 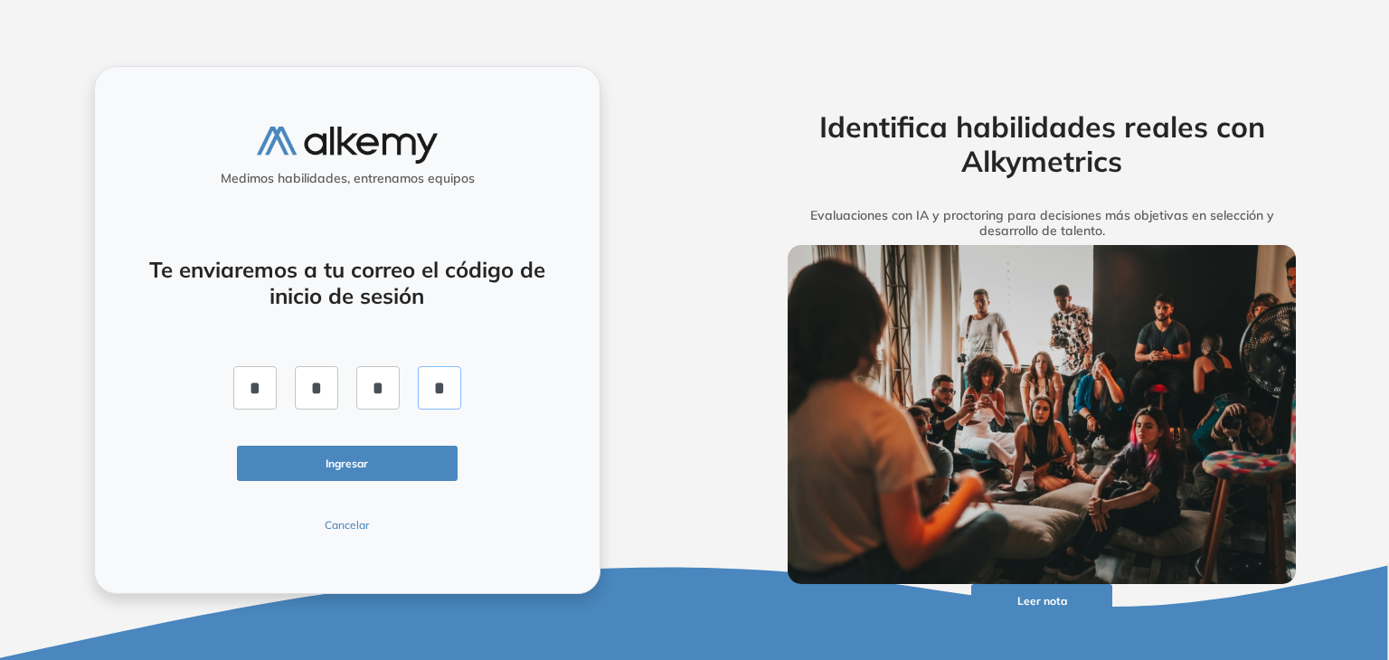 I want to click on button: Leer nota, so click(x=1042, y=601).